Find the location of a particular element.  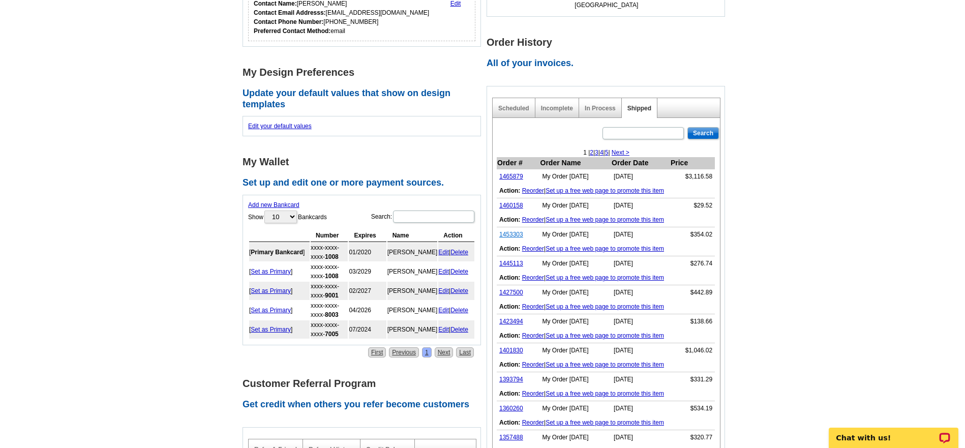

td: $331.29 is located at coordinates (693, 379).